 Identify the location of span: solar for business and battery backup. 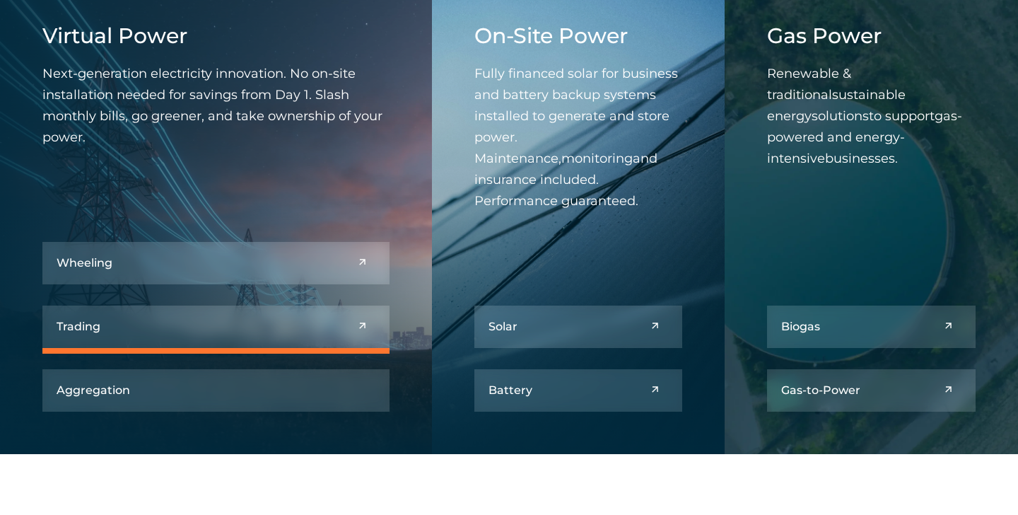
(576, 84).